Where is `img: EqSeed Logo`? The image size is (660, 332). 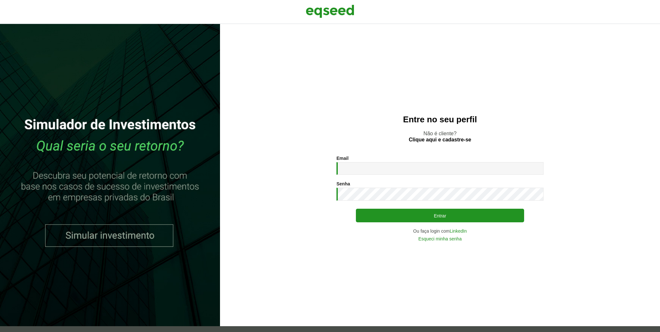
img: EqSeed Logo is located at coordinates (330, 11).